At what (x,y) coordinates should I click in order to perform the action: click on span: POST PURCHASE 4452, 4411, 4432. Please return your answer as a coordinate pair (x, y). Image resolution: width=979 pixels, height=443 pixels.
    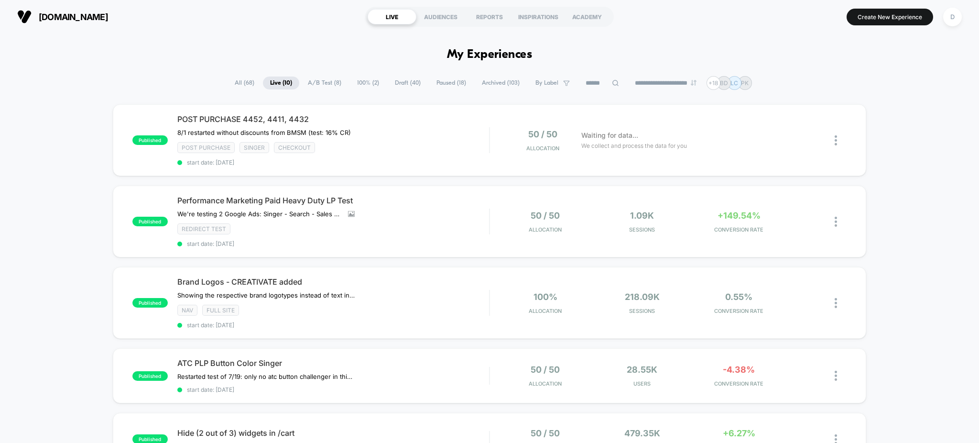
    Looking at the image, I should click on (333, 119).